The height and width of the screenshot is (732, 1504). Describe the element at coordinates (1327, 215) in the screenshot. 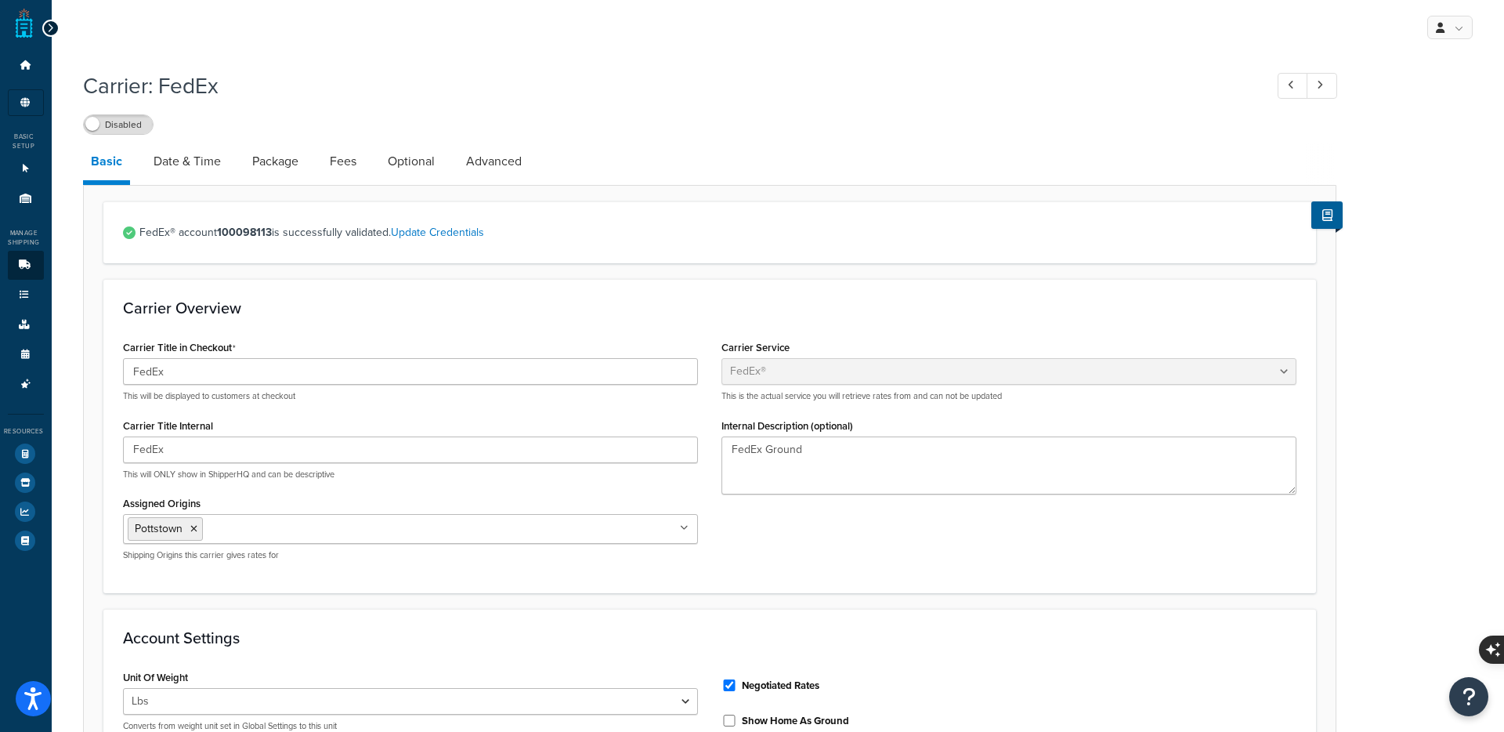

I see `button: Show Help Docs` at that location.